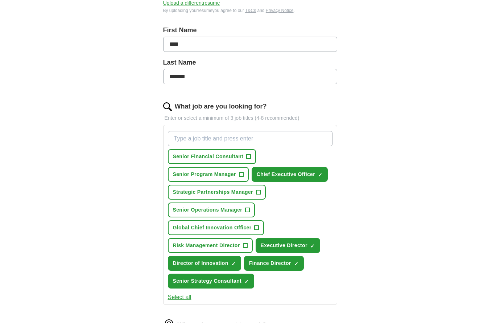 This screenshot has height=323, width=500. I want to click on span: Chief Executive Officer, so click(286, 174).